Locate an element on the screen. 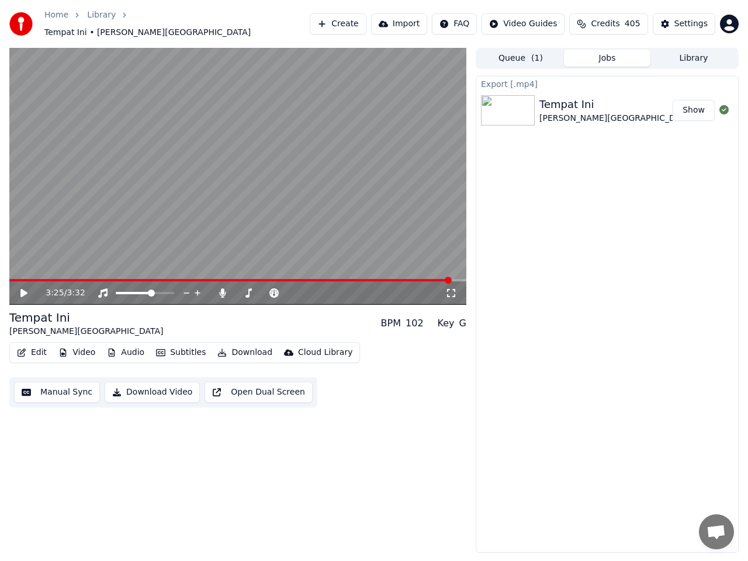  button: Open Dual Screen is located at coordinates (258, 392).